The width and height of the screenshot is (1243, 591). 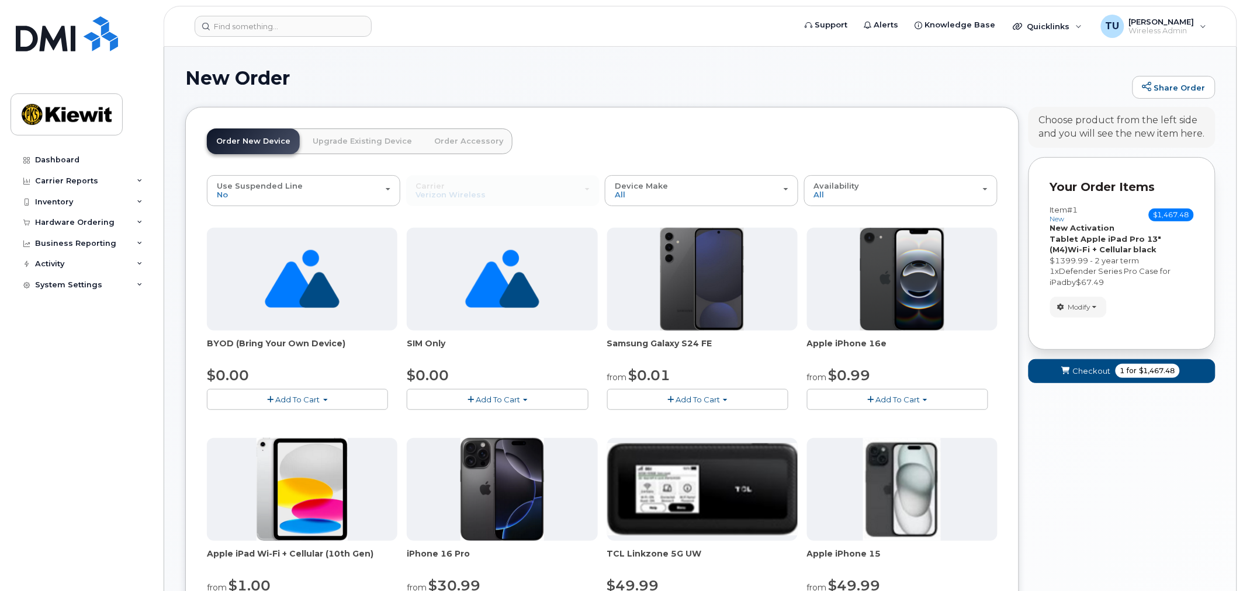 I want to click on div: Choose product from the left side and you will see the new item here., so click(x=1122, y=127).